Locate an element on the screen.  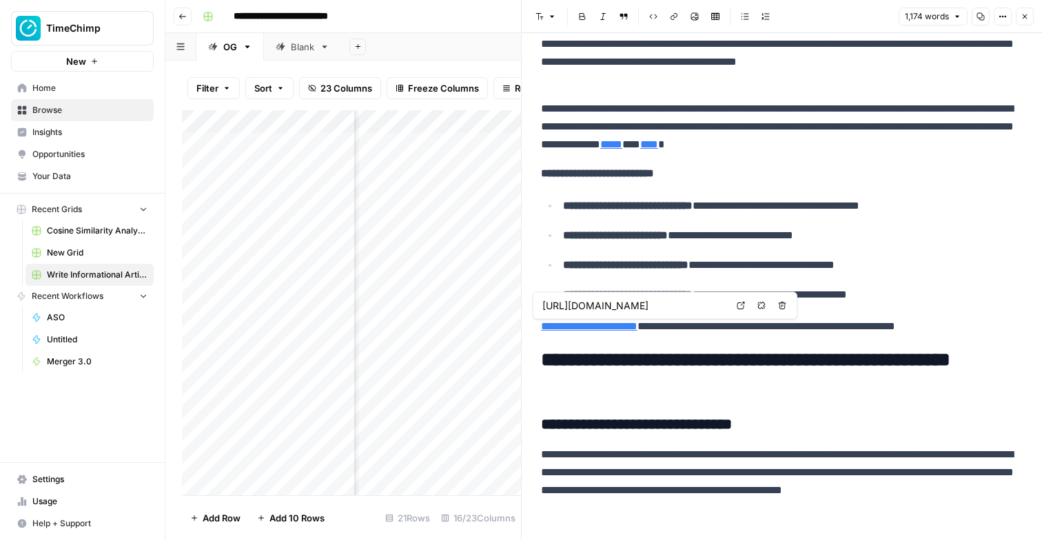
div: Blank is located at coordinates (303, 47).